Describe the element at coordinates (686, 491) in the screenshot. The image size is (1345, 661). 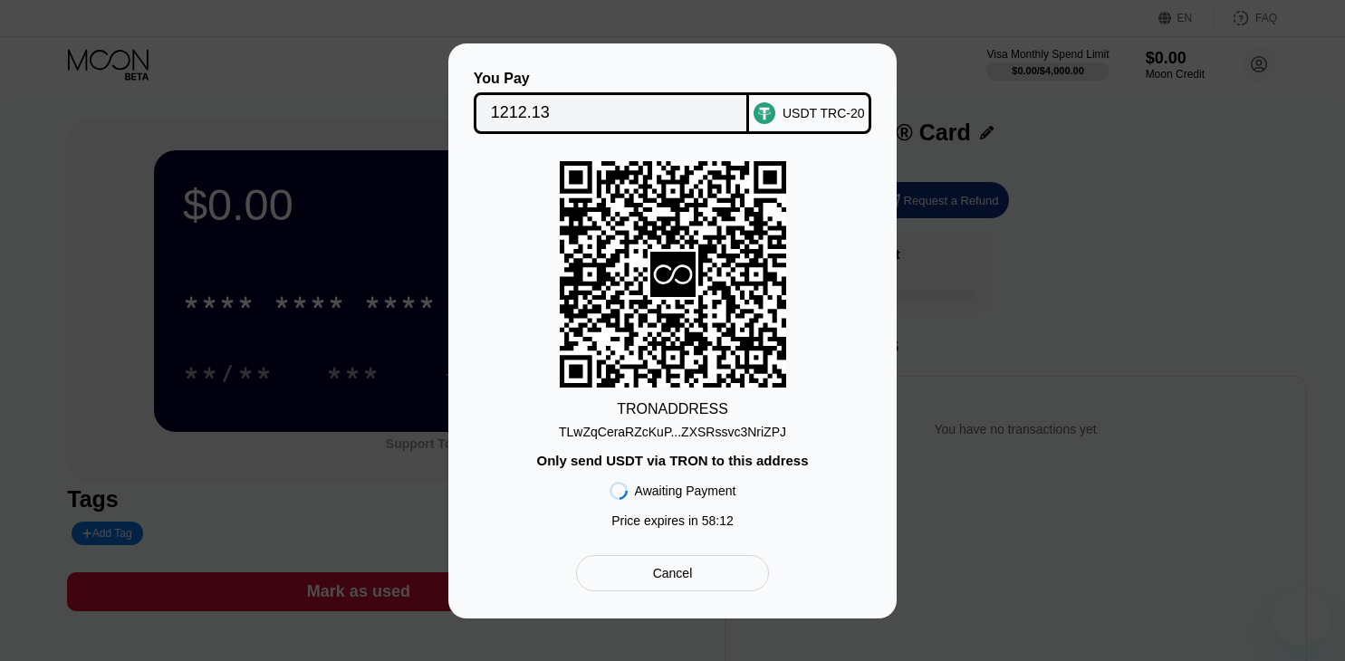
I see `div: Awaiting Payment` at that location.